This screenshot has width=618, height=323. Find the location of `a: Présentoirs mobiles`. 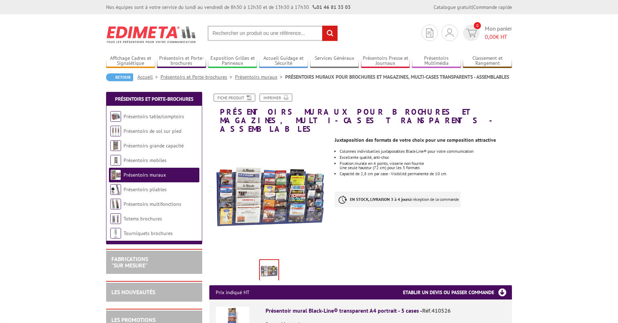

a: Présentoirs mobiles is located at coordinates (145, 160).